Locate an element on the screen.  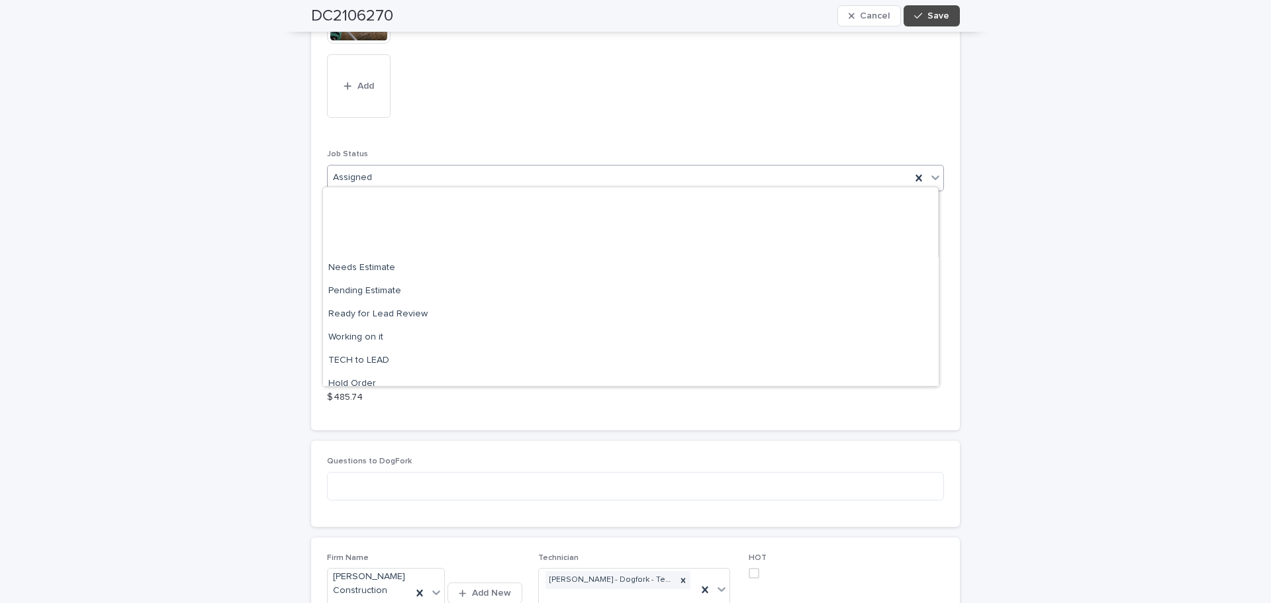
span: Job Status is located at coordinates (348, 154).